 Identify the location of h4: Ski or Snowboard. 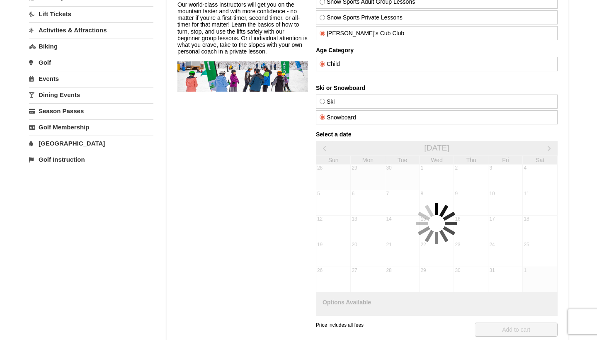
(259, 103).